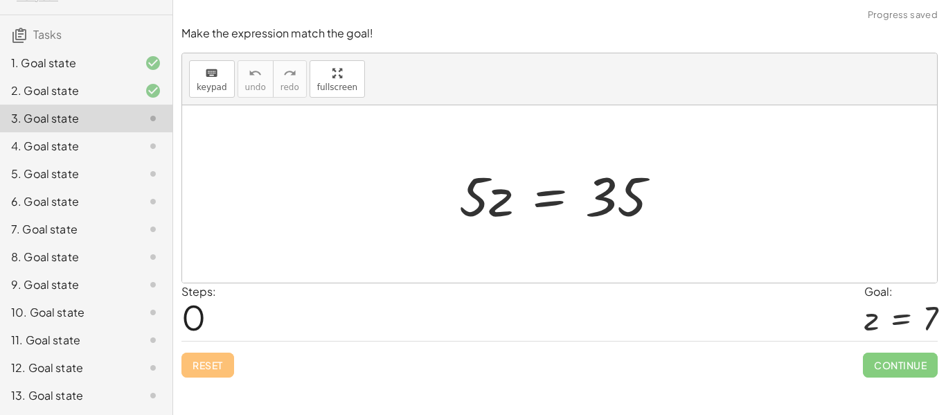  I want to click on span: Progress saved, so click(903, 15).